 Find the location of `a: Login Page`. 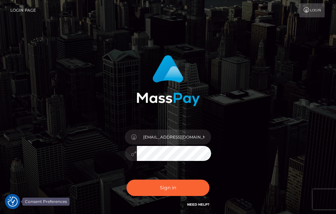

a: Login Page is located at coordinates (23, 10).